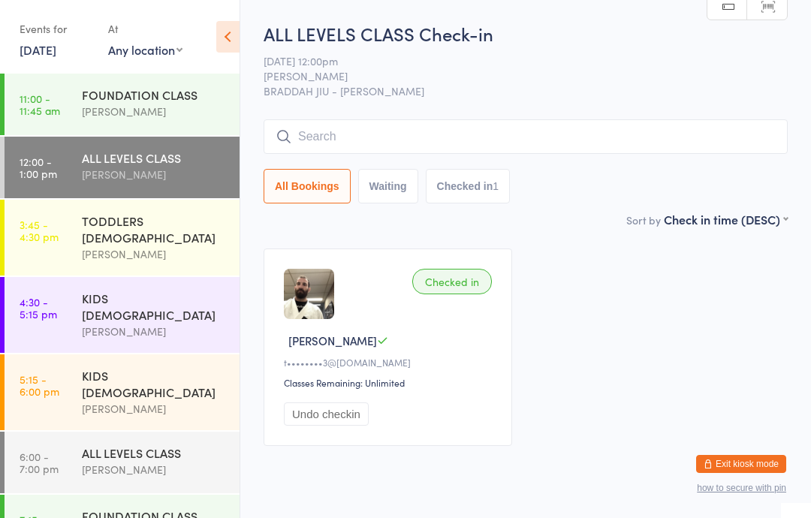  What do you see at coordinates (56, 29) in the screenshot?
I see `div: Events for` at bounding box center [56, 29].